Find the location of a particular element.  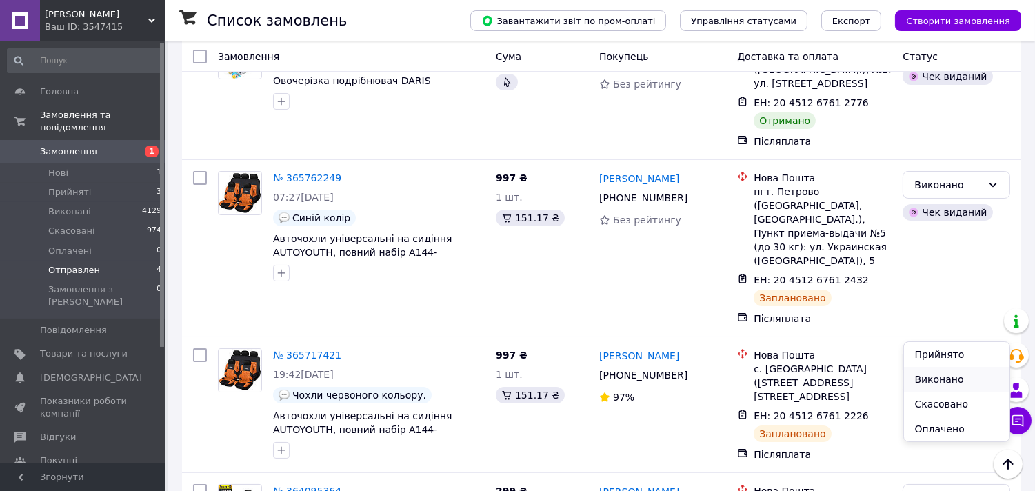

button: Експорт is located at coordinates (852, 21).